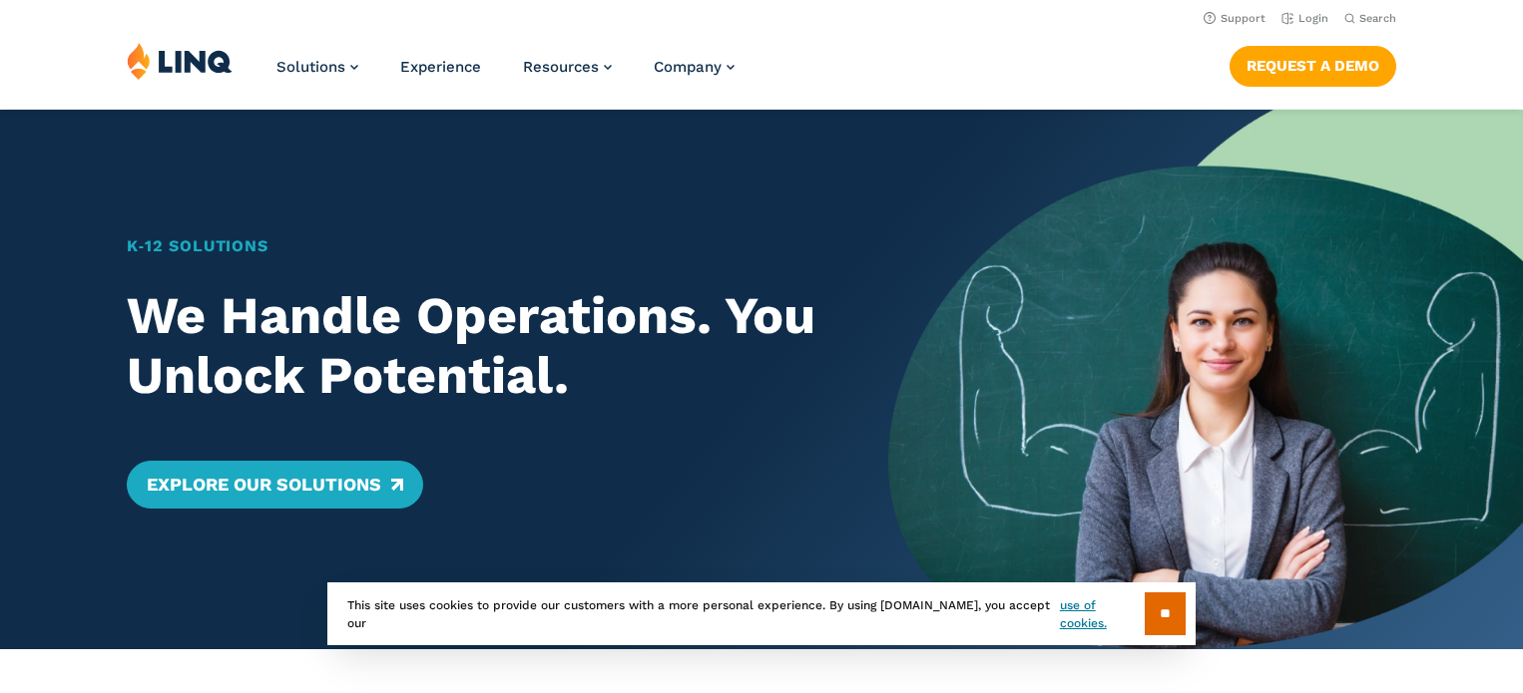  I want to click on span: Company, so click(687, 67).